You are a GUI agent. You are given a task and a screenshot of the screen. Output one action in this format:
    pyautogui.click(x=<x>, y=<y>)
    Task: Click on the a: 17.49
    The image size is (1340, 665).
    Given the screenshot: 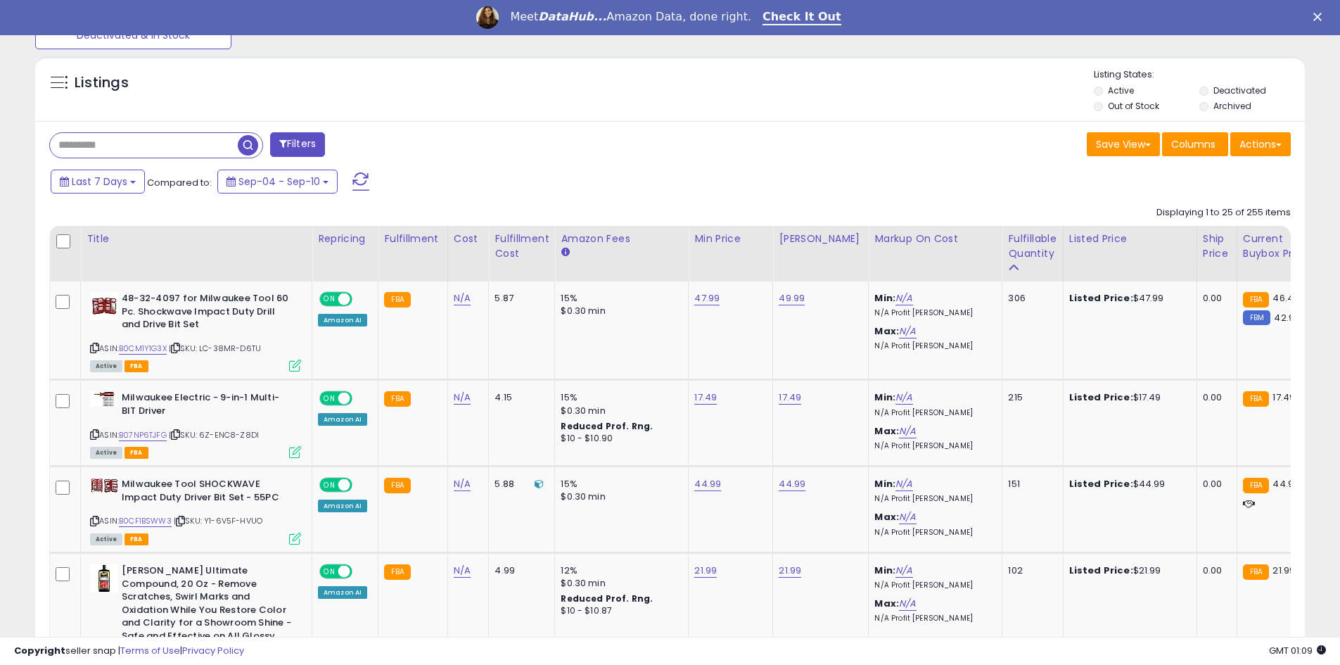 What is the action you would take?
    pyautogui.click(x=706, y=397)
    